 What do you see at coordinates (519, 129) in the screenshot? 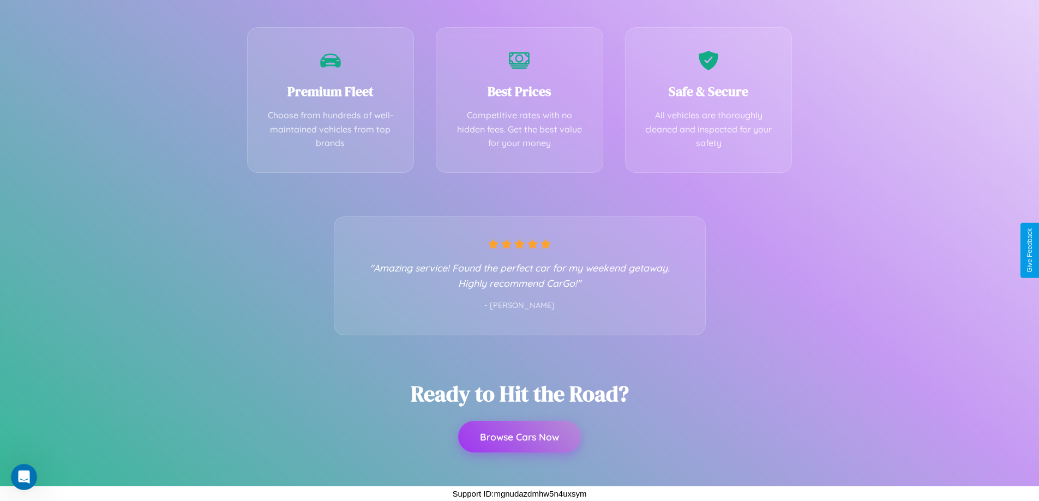
I see `p: Competitive rates with no hidden fees. Get the best value for your money` at bounding box center [519, 129].